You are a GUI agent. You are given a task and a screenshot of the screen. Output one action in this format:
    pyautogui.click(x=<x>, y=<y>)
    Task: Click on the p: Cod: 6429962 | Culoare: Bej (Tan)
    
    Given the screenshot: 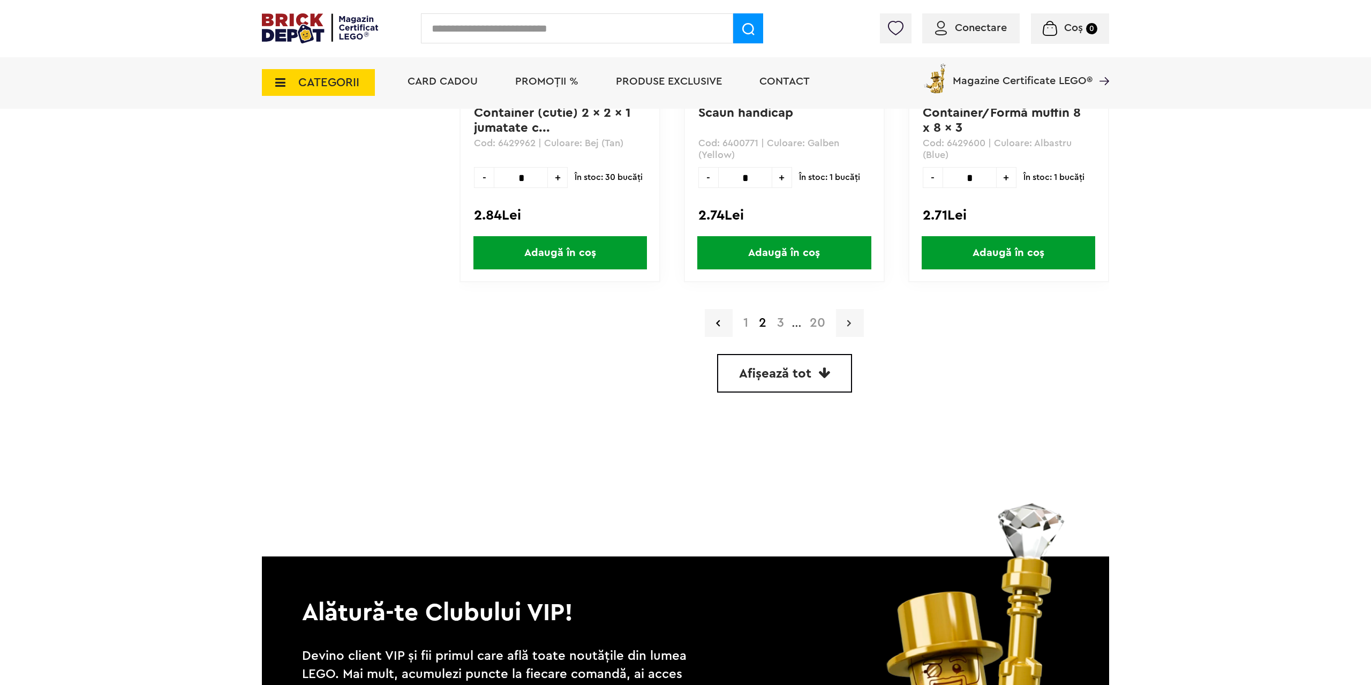 What is the action you would take?
    pyautogui.click(x=560, y=149)
    